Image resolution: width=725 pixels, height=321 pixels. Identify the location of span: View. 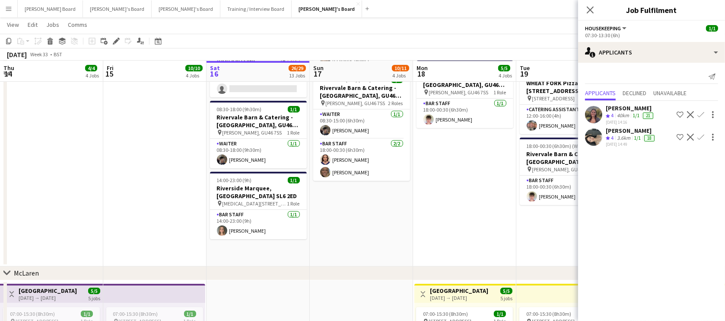
(13, 25).